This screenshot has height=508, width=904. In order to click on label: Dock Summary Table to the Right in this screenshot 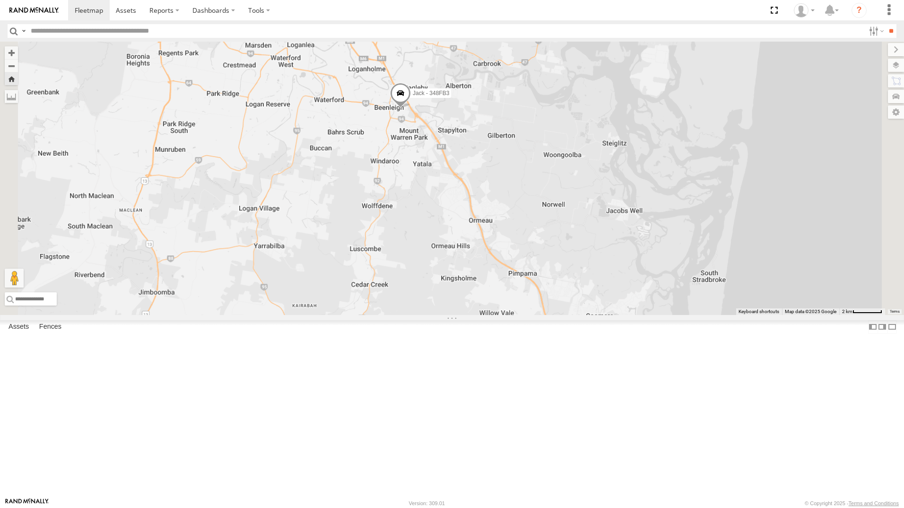, I will do `click(882, 327)`.